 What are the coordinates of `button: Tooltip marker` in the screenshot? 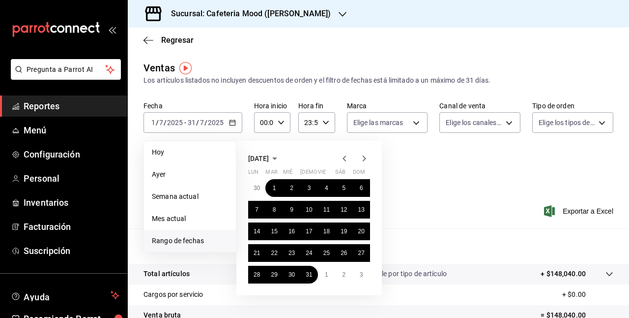 It's located at (185, 68).